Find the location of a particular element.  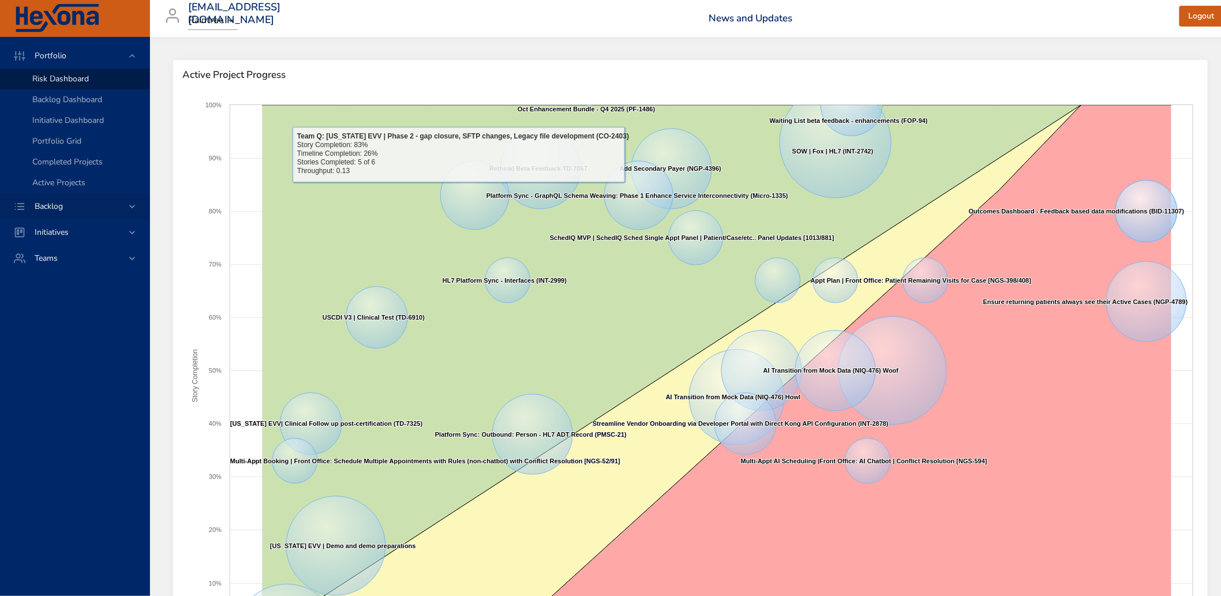

span: Initiative Dashboard is located at coordinates (68, 120).